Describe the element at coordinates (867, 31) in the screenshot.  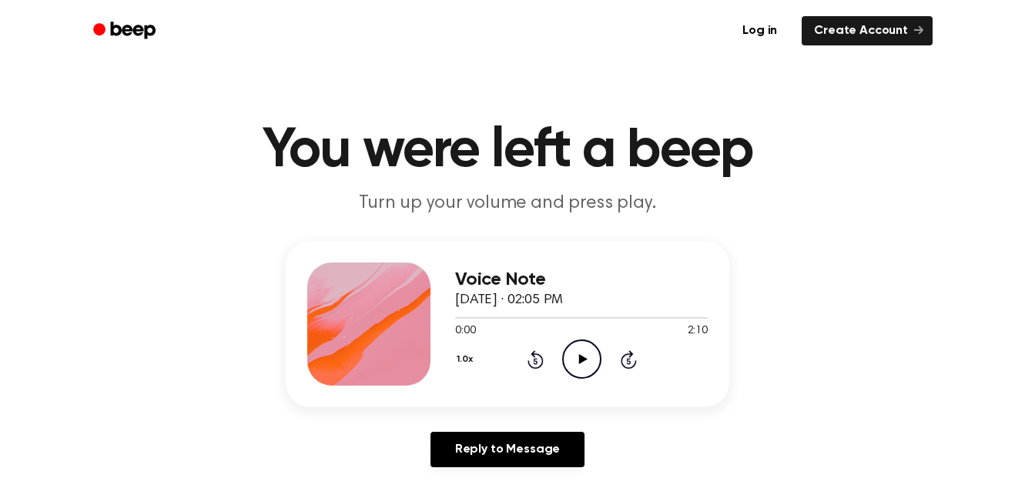
I see `a: Create Account` at that location.